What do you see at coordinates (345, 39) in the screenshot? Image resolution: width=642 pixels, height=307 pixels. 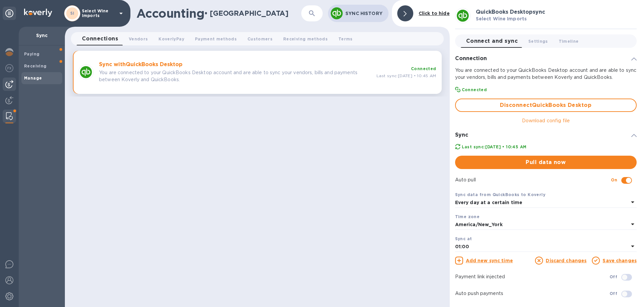 I see `span: Terms` at bounding box center [345, 39].